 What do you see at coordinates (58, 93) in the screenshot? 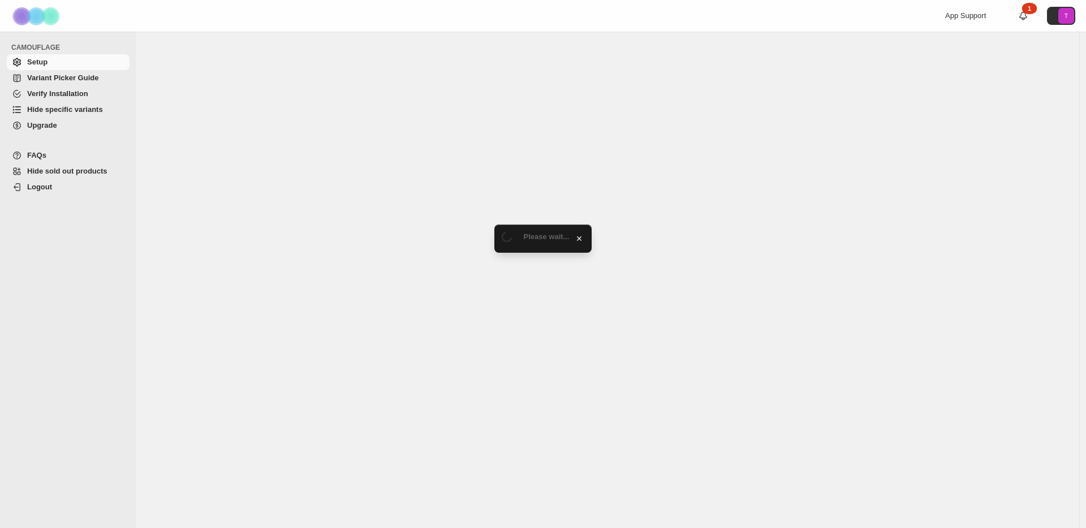
I see `span: Verify Installation` at bounding box center [58, 93].